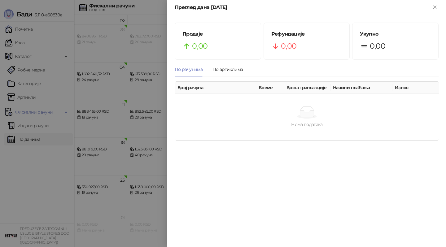 The width and height of the screenshot is (446, 247). Describe the element at coordinates (307, 34) in the screenshot. I see `h5: Рефундације` at that location.